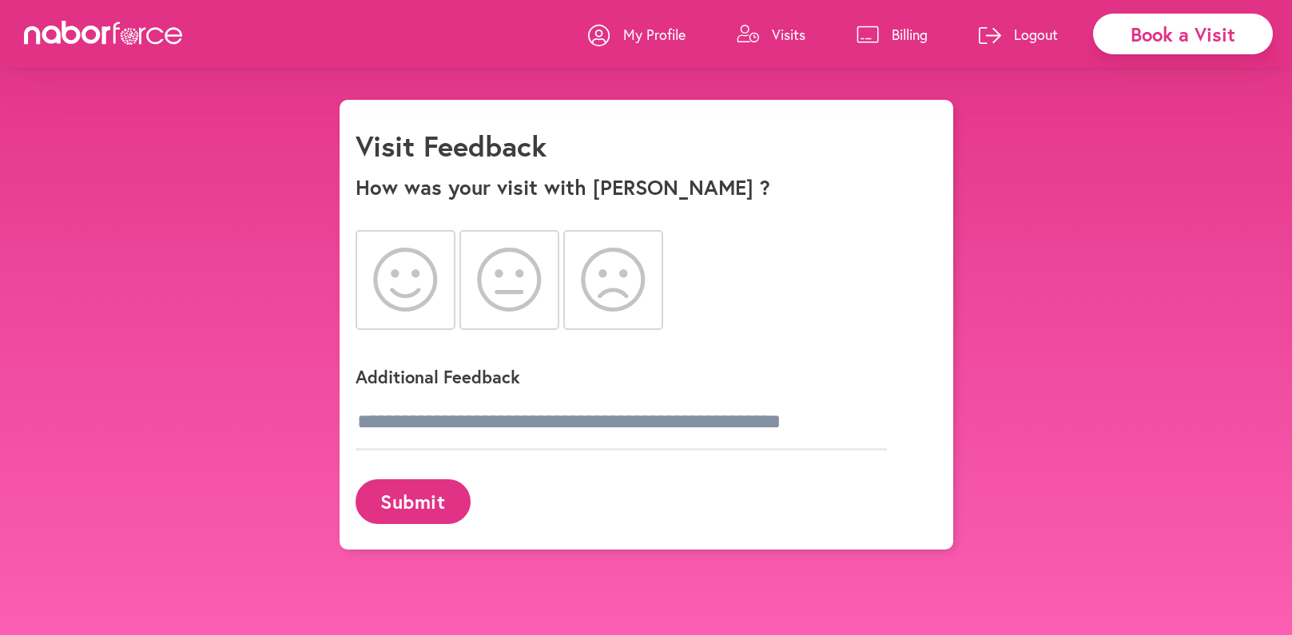 Image resolution: width=1292 pixels, height=635 pixels. What do you see at coordinates (771, 34) in the screenshot?
I see `a: Visits` at bounding box center [771, 34].